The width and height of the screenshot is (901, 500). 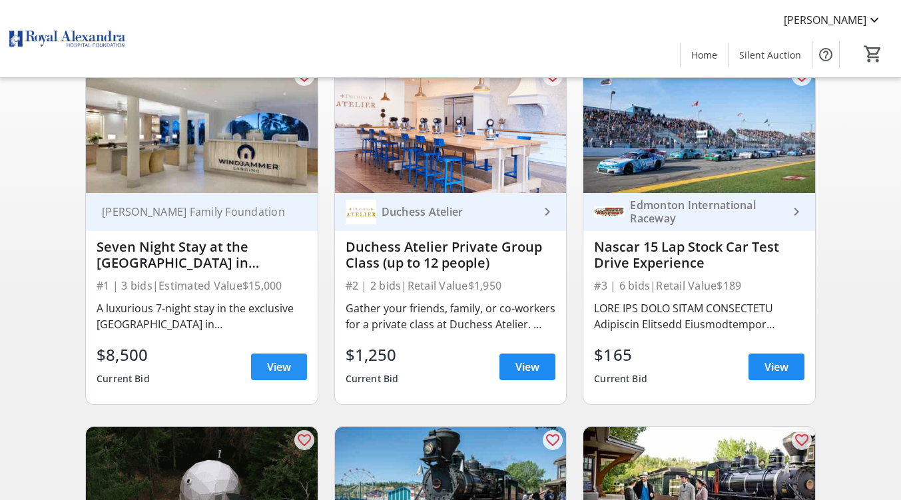 What do you see at coordinates (451, 286) in the screenshot?
I see `div: #2 | 2 bids | Retail Value $1,950` at bounding box center [451, 286].